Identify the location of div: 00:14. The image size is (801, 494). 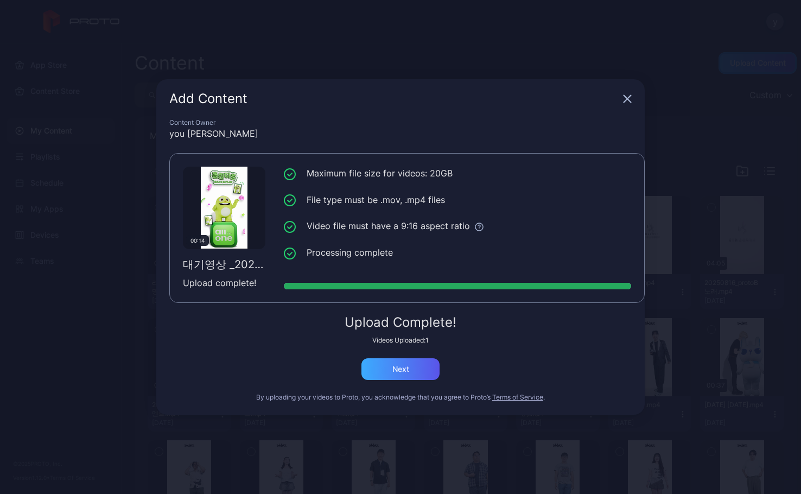
(198, 241).